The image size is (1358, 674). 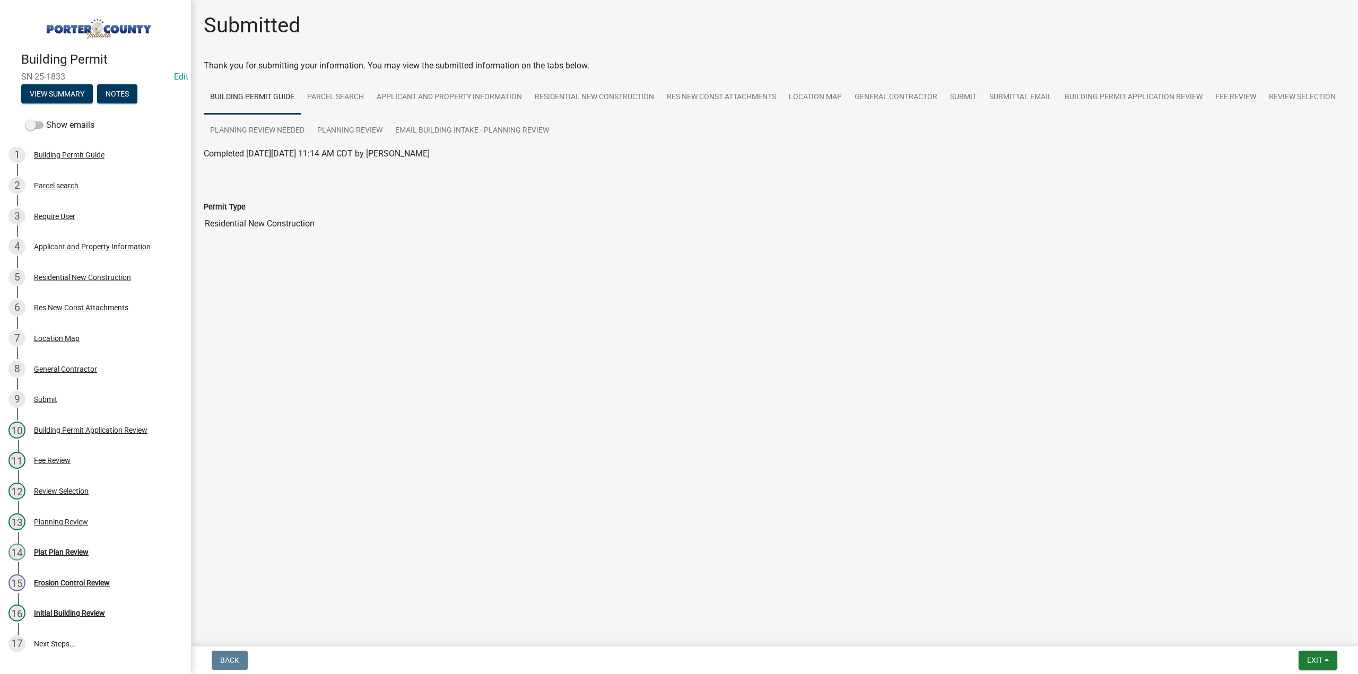 What do you see at coordinates (349, 131) in the screenshot?
I see `a: Planning Review` at bounding box center [349, 131].